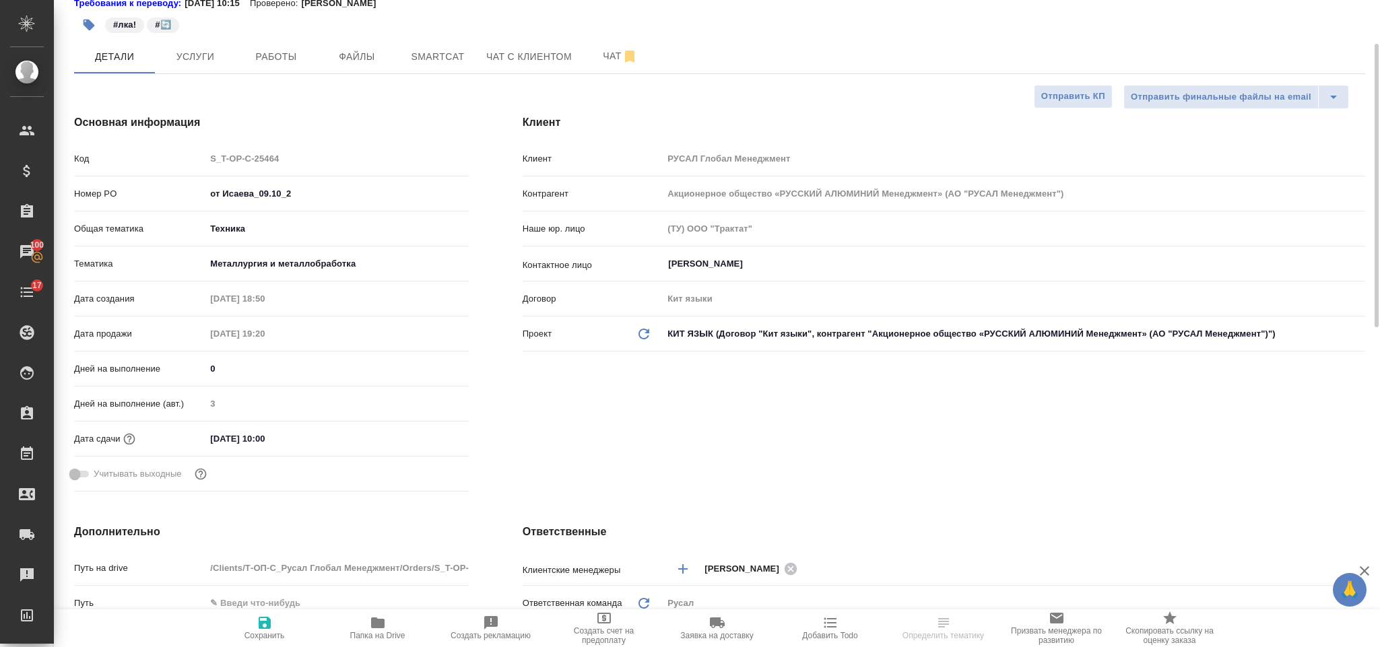 This screenshot has width=1380, height=647. What do you see at coordinates (1221, 97) in the screenshot?
I see `button: Отправить финальные файлы на email` at bounding box center [1221, 97].